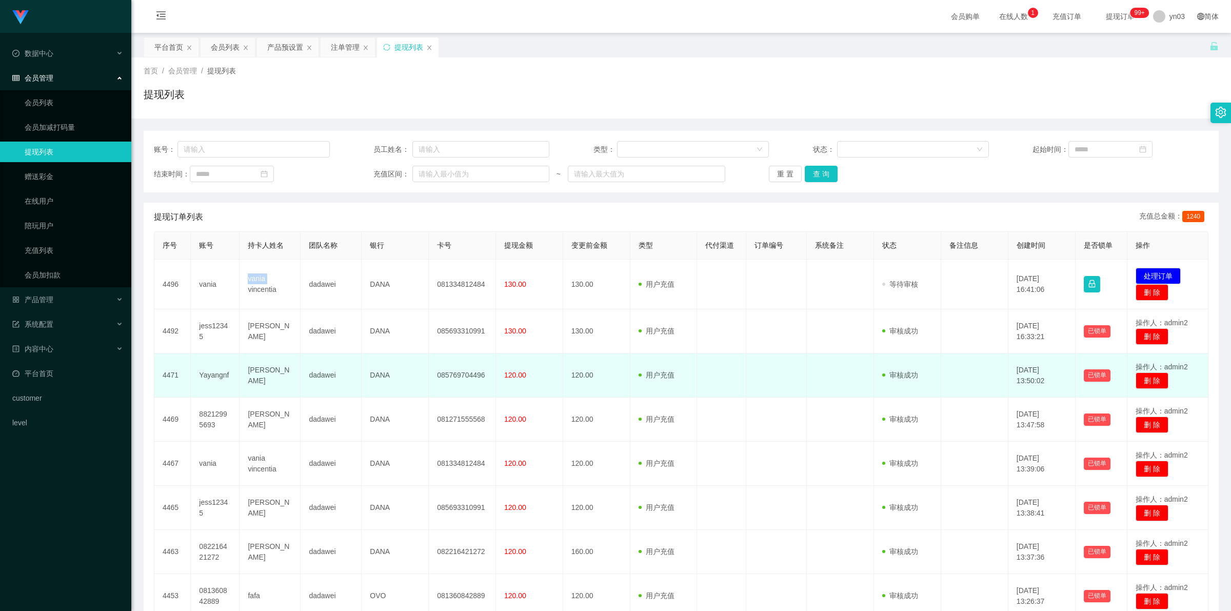 This screenshot has width=1231, height=611. What do you see at coordinates (462, 464) in the screenshot?
I see `td: 081334812484` at bounding box center [462, 464].